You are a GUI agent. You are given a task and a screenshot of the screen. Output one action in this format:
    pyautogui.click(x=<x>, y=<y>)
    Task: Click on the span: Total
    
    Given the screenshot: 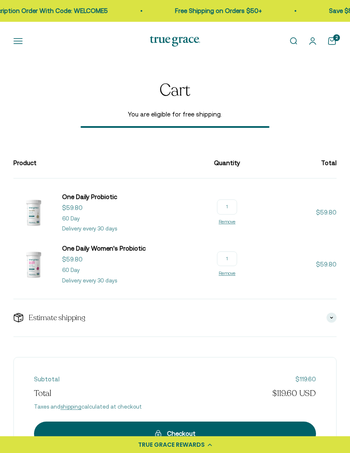 What is the action you would take?
    pyautogui.click(x=42, y=394)
    